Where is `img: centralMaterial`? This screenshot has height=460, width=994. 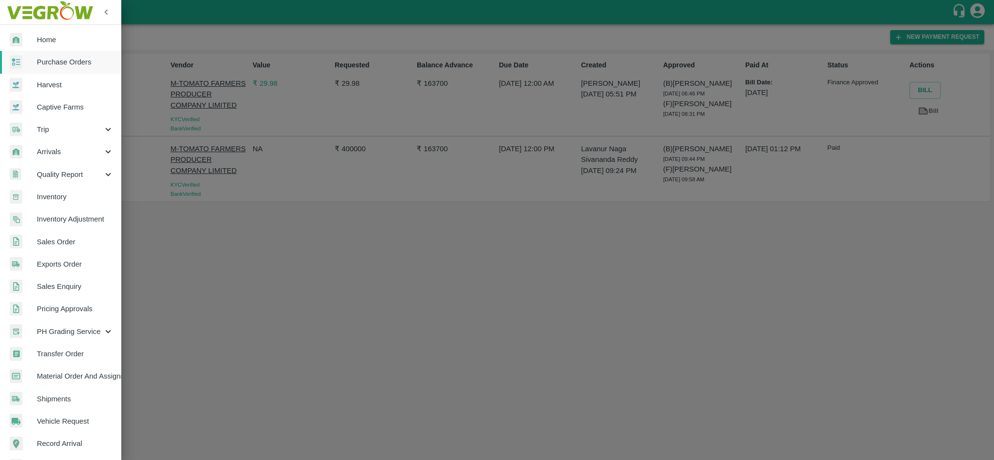 img: centralMaterial is located at coordinates (16, 376).